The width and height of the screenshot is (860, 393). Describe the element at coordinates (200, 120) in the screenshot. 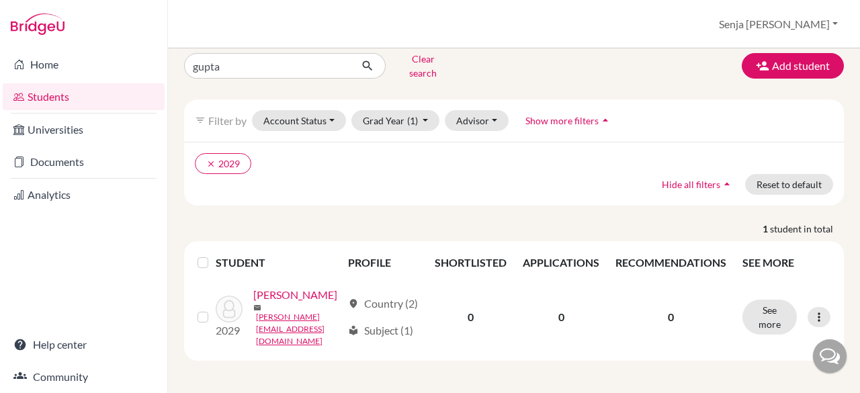

I see `i: filter_list` at that location.